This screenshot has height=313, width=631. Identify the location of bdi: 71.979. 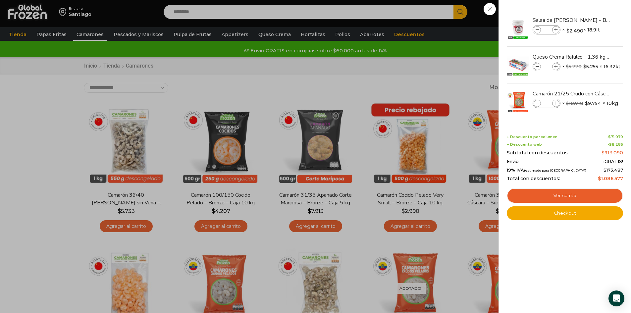
(615, 137).